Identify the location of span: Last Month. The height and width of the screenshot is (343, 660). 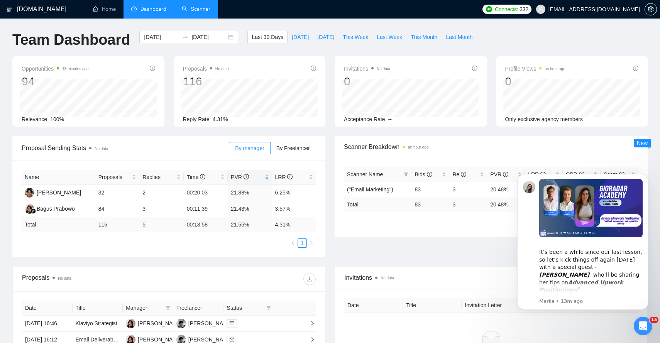
(459, 37).